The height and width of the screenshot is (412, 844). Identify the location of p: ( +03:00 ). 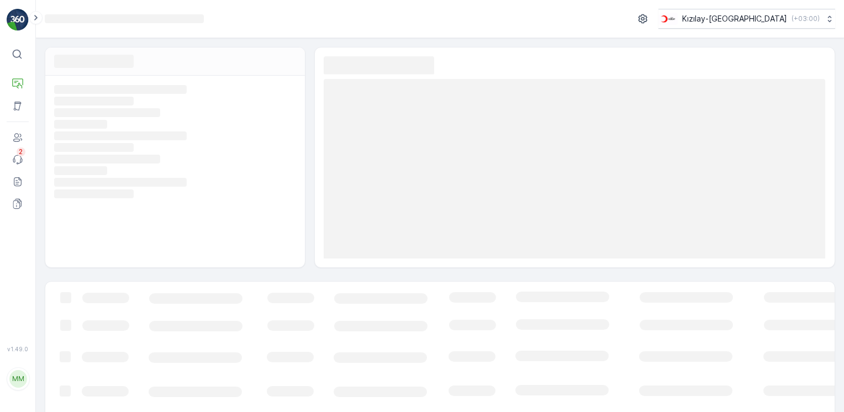
(806, 19).